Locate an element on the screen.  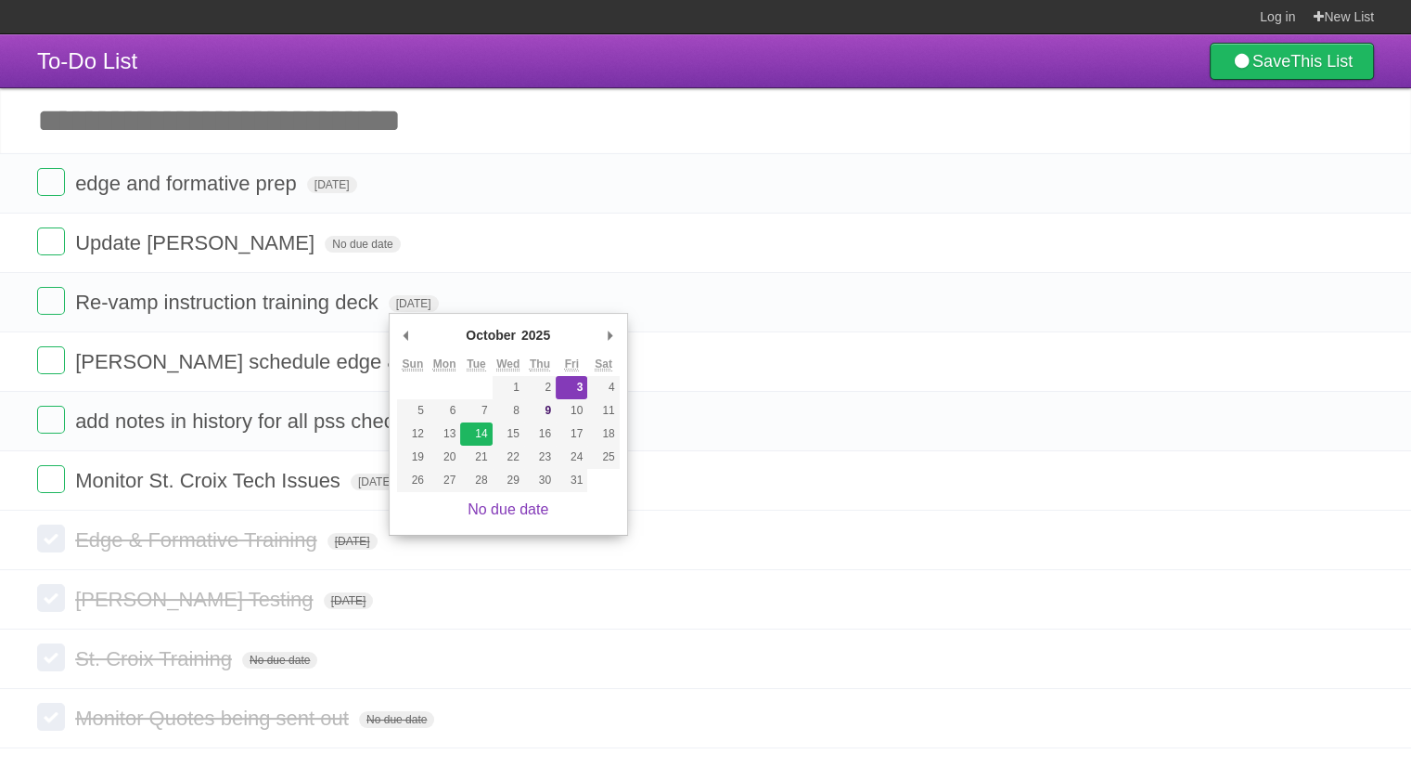
span: Monitor Quotes being sent out is located at coordinates (214, 717).